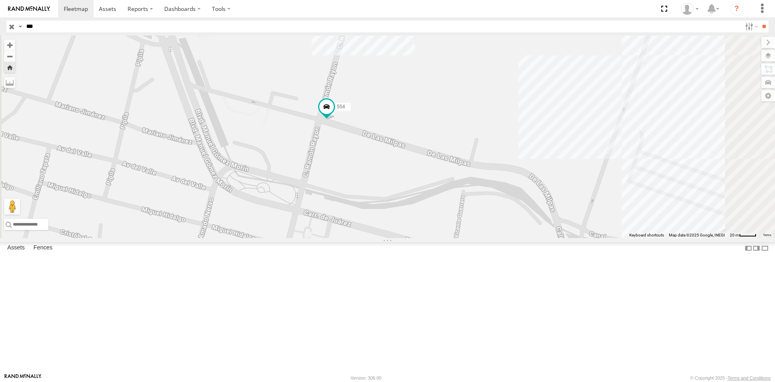  Describe the element at coordinates (12, 206) in the screenshot. I see `button: Drag Pegman onto the map to open Street View` at that location.